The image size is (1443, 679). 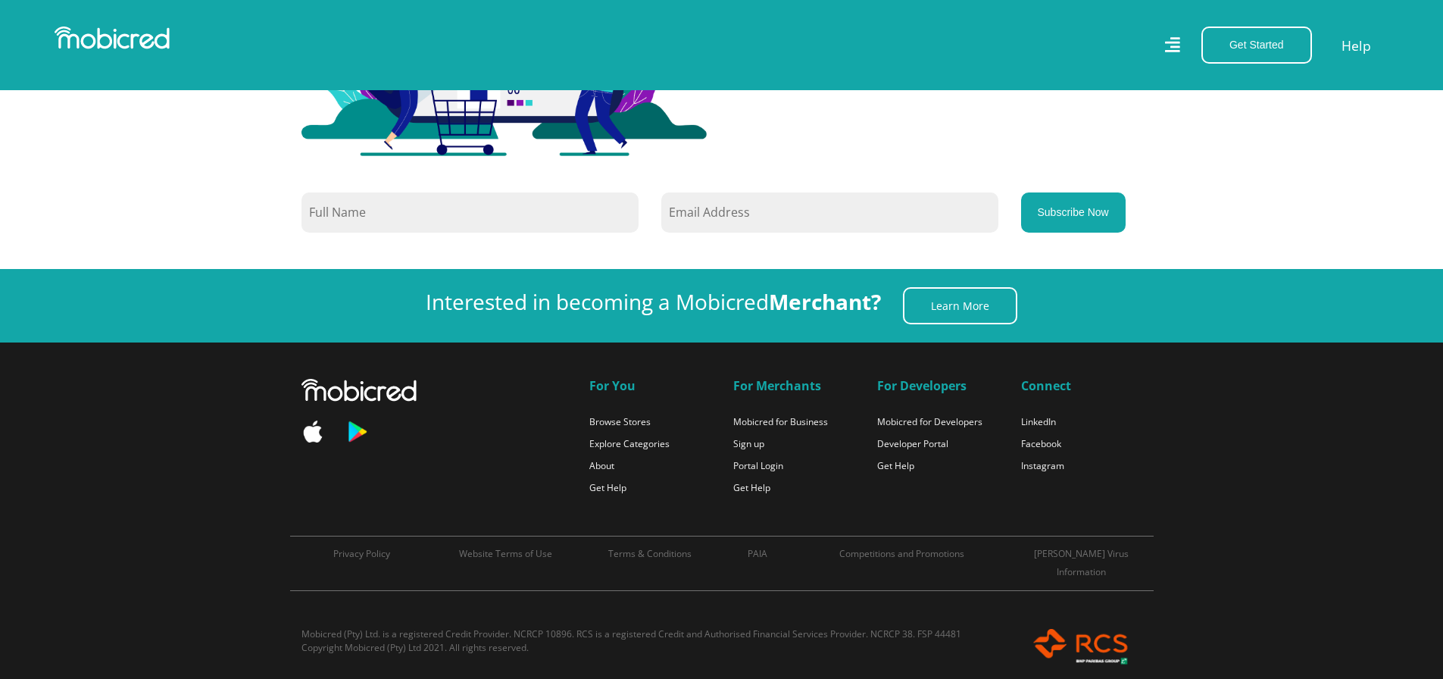 What do you see at coordinates (757, 553) in the screenshot?
I see `a: PAIA` at bounding box center [757, 553].